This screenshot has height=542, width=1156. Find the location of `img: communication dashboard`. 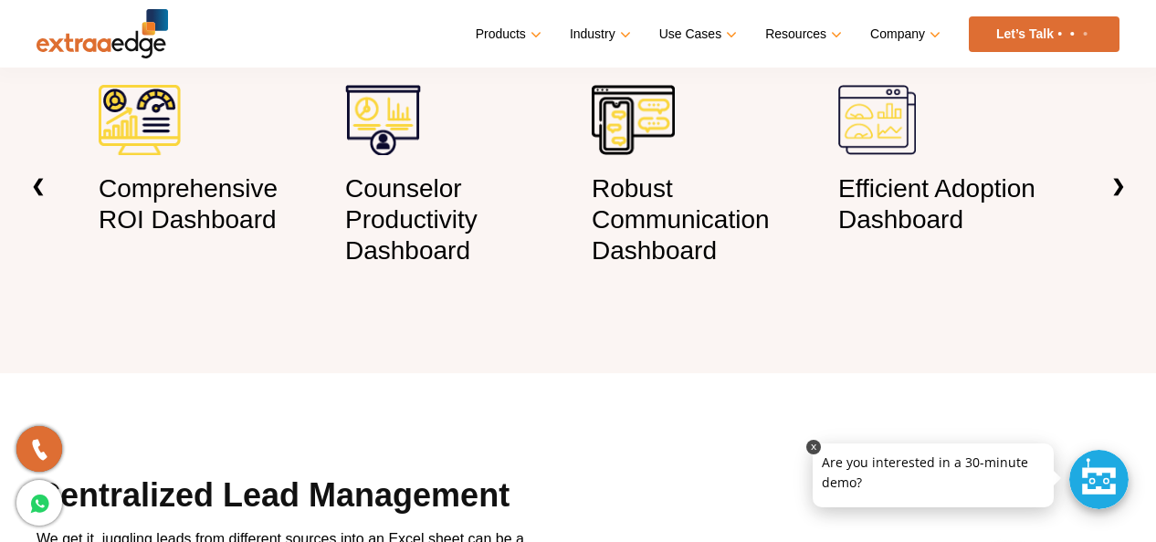

img: communication dashboard is located at coordinates (633, 120).